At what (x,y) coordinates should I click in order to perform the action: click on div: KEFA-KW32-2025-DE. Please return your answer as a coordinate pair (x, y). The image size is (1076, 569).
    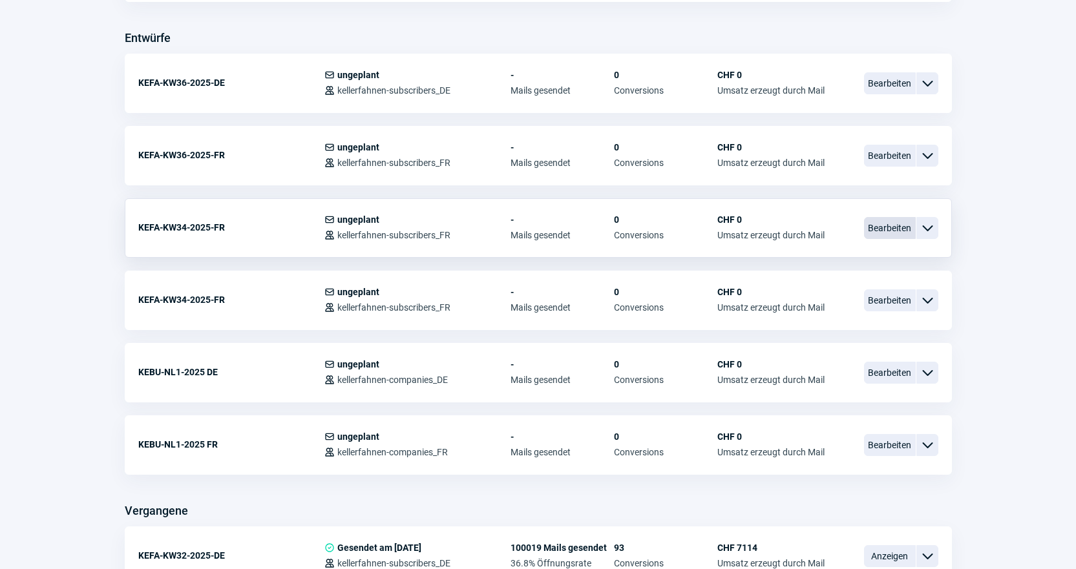
    Looking at the image, I should click on (231, 556).